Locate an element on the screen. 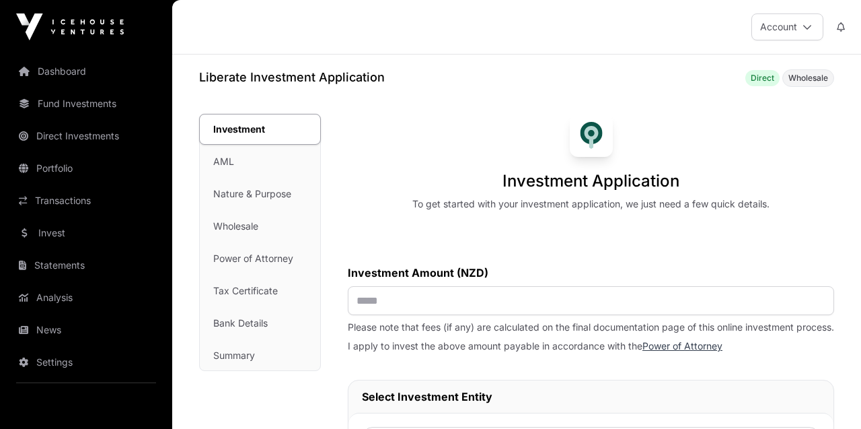 The image size is (861, 429). label: Investment Amount (NZD) is located at coordinates (591, 273).